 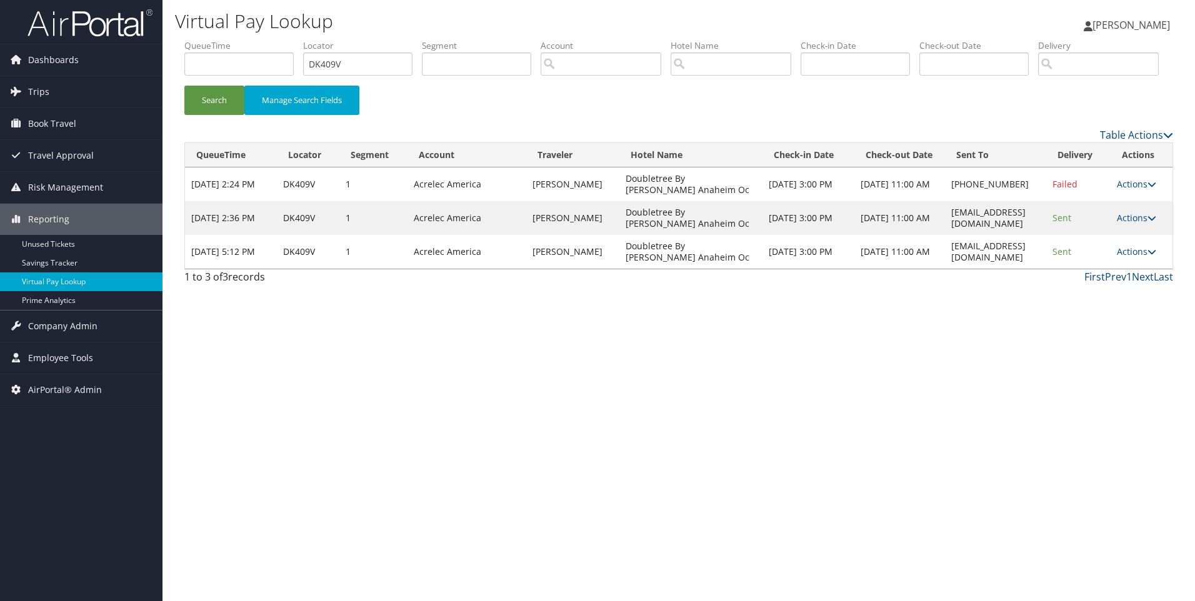 What do you see at coordinates (1078, 155) in the screenshot?
I see `th: Delivery: activate to sort column ascending` at bounding box center [1078, 155].